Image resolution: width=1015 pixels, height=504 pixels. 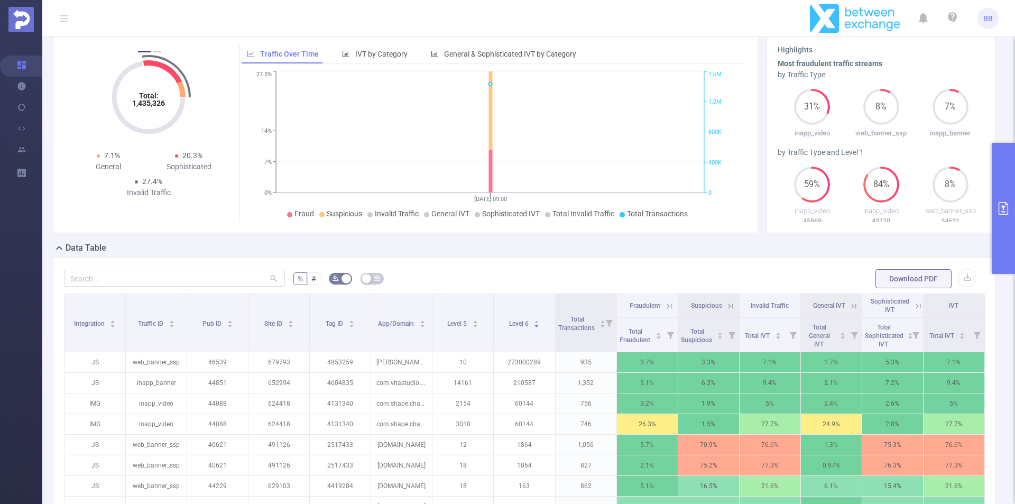 What do you see at coordinates (149, 103) in the screenshot?
I see `tspan: 1,435,326` at bounding box center [149, 103].